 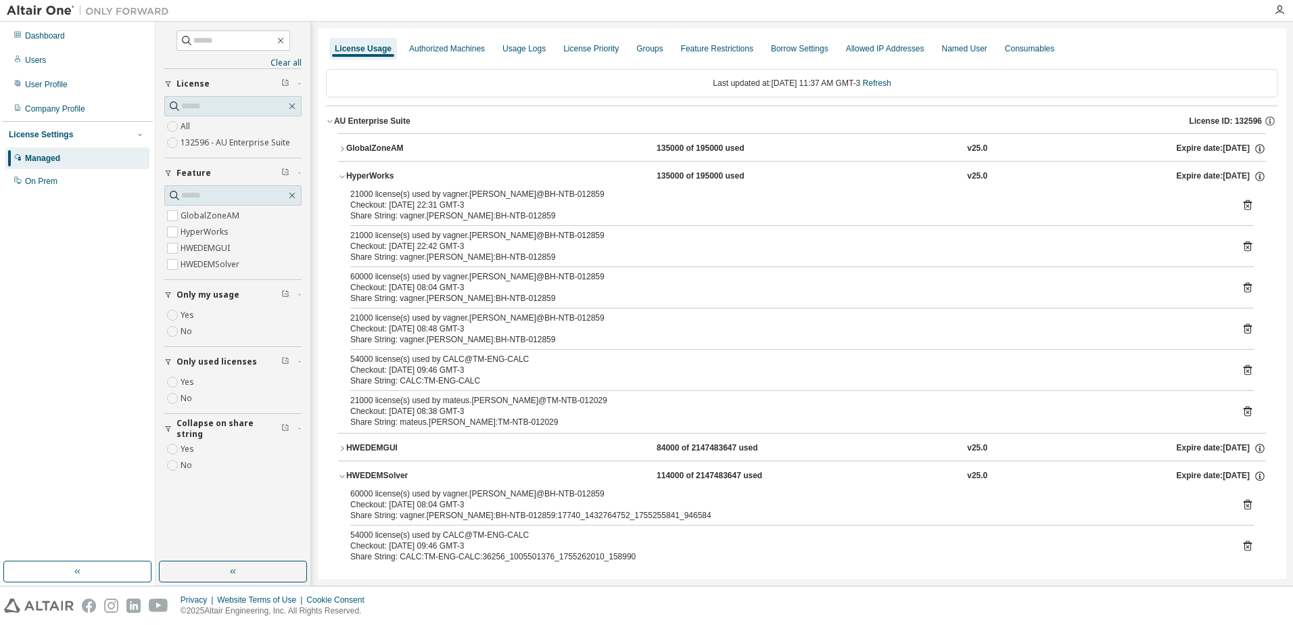 I want to click on div: Authorized Machines, so click(x=447, y=49).